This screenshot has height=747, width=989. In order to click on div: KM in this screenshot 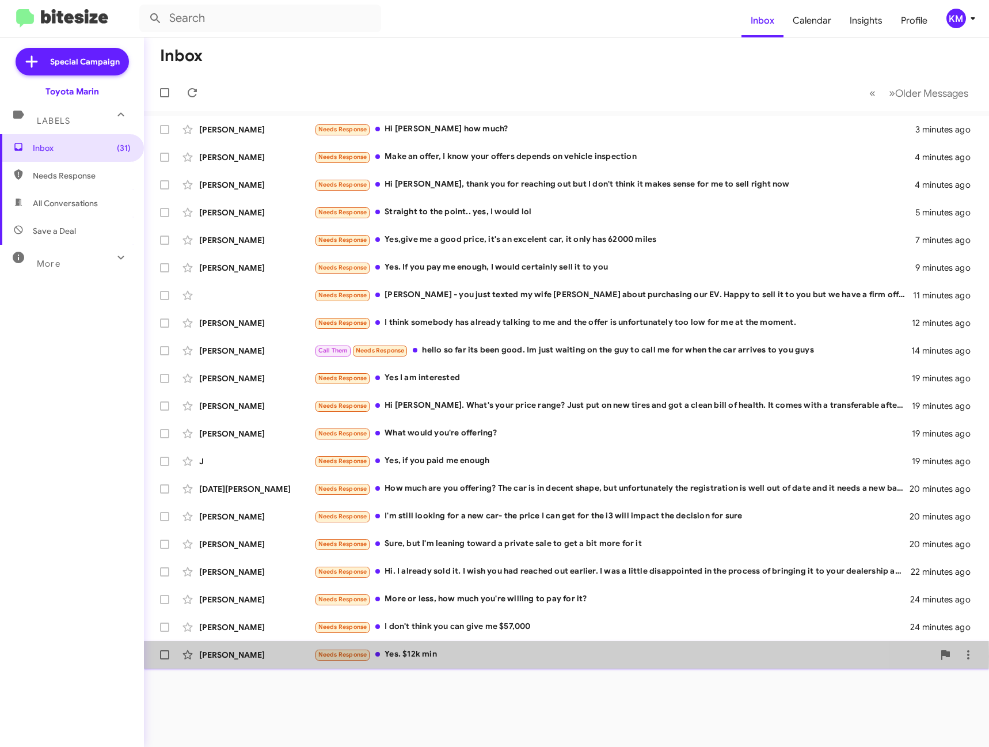, I will do `click(957, 18)`.